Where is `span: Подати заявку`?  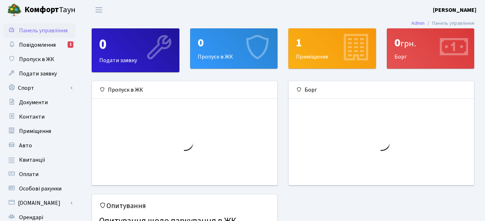
span: Подати заявку is located at coordinates (38, 74).